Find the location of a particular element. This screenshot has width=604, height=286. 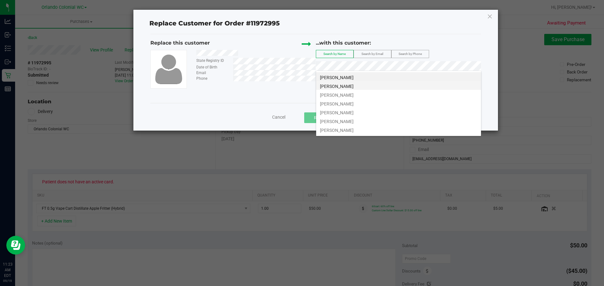

div: Date of Birth is located at coordinates (212, 67).